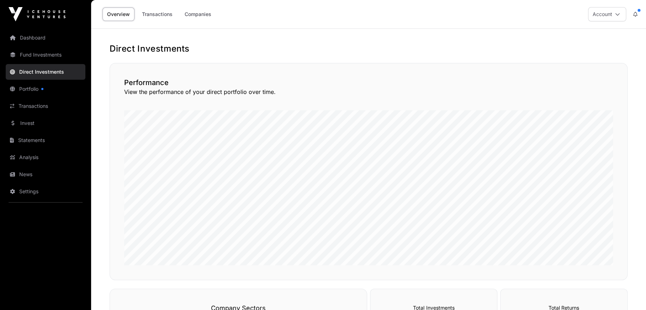  Describe the element at coordinates (46, 55) in the screenshot. I see `a: Fund Investments` at that location.